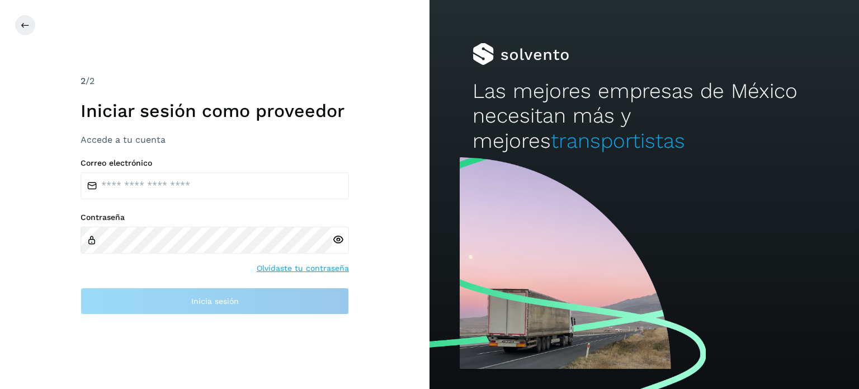 The image size is (859, 389). I want to click on span: Inicia sesión, so click(215, 301).